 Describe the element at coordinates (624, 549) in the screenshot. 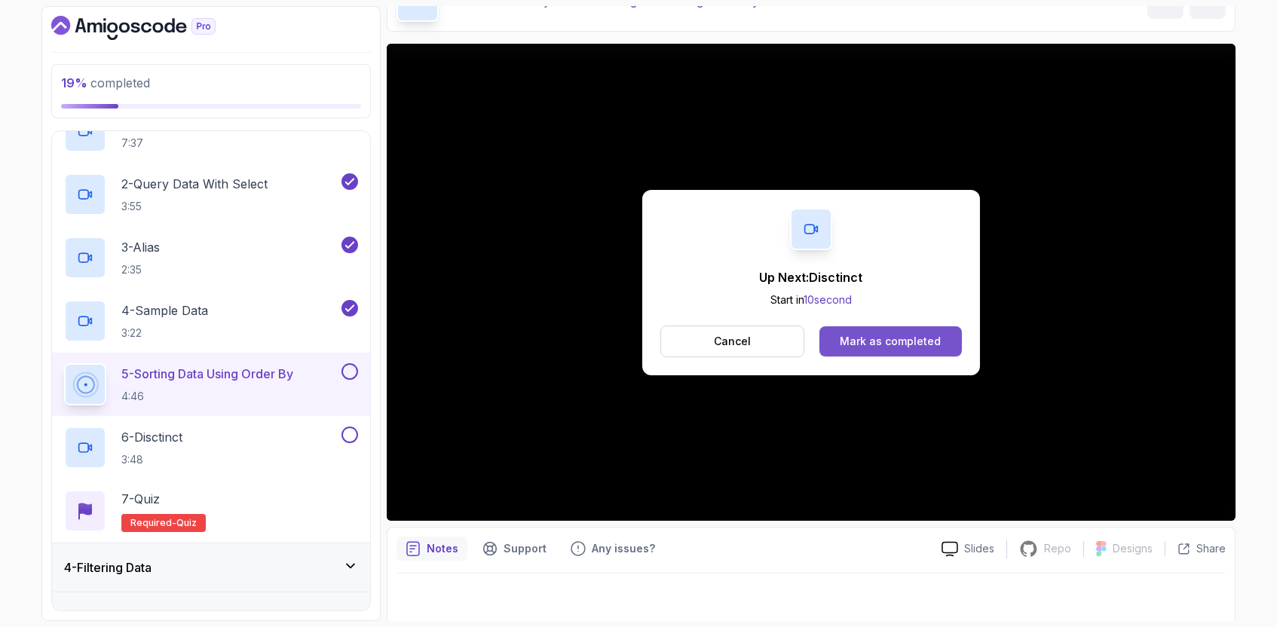

I see `p: Any issues?` at that location.